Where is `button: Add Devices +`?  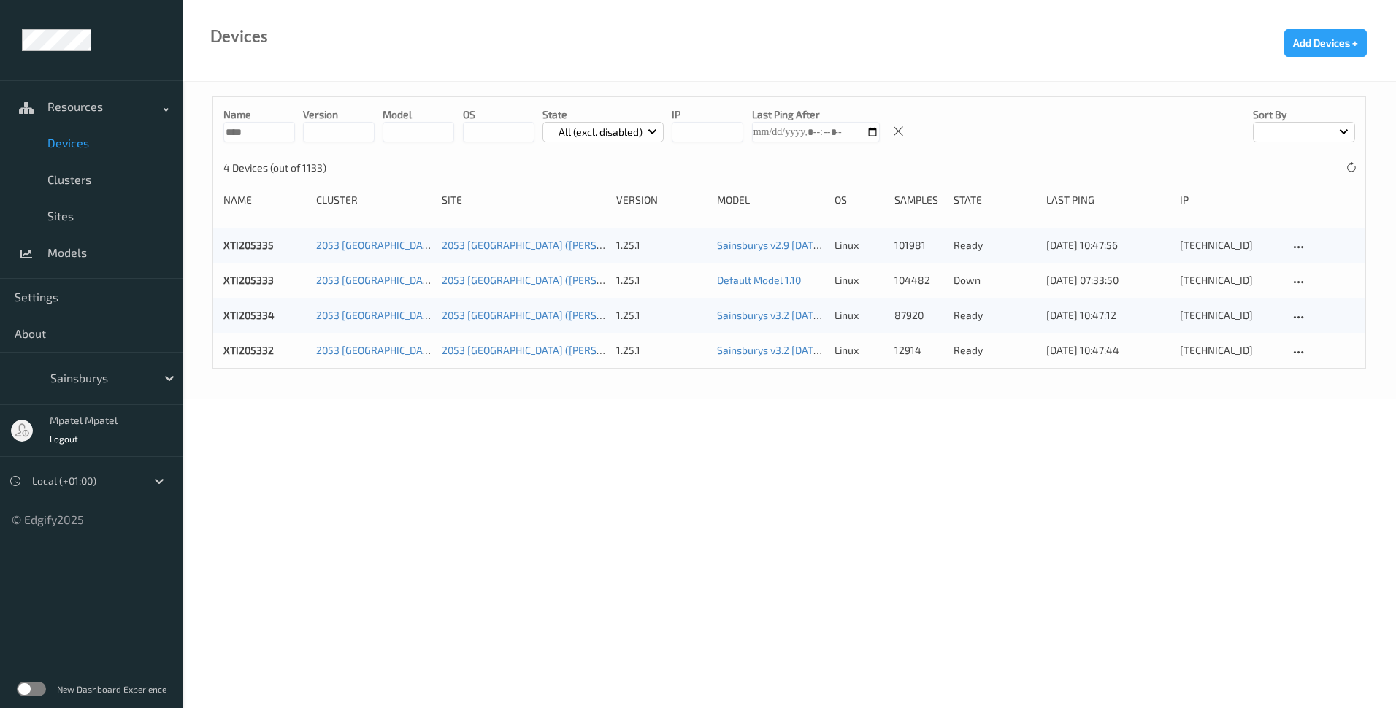
button: Add Devices + is located at coordinates (1325, 43).